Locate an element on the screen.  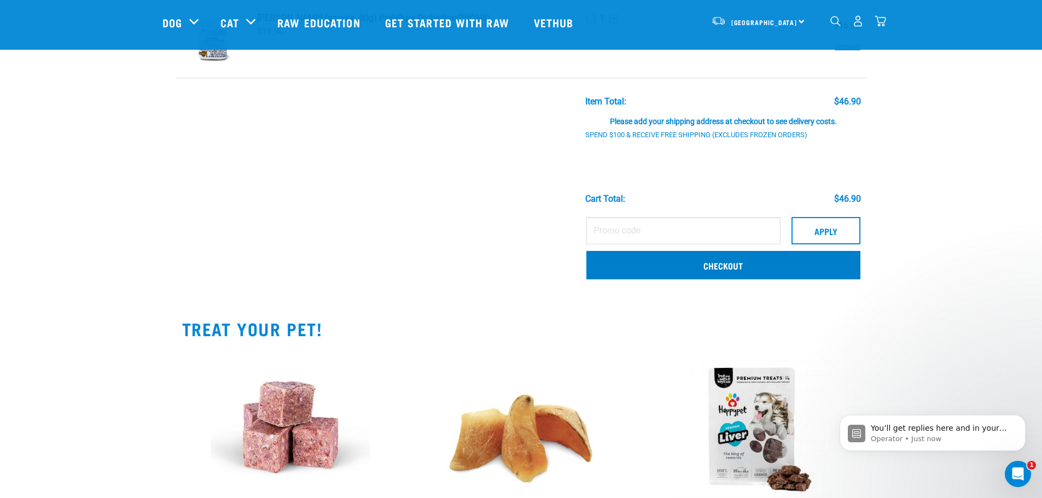
a: Raw Education is located at coordinates (320, 22).